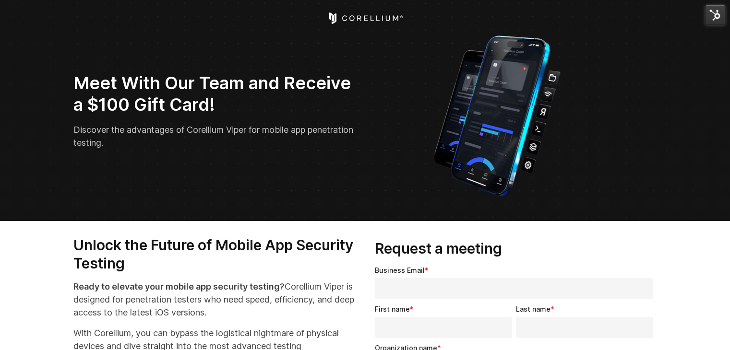 Image resolution: width=730 pixels, height=350 pixels. I want to click on a: Corellium Home, so click(365, 18).